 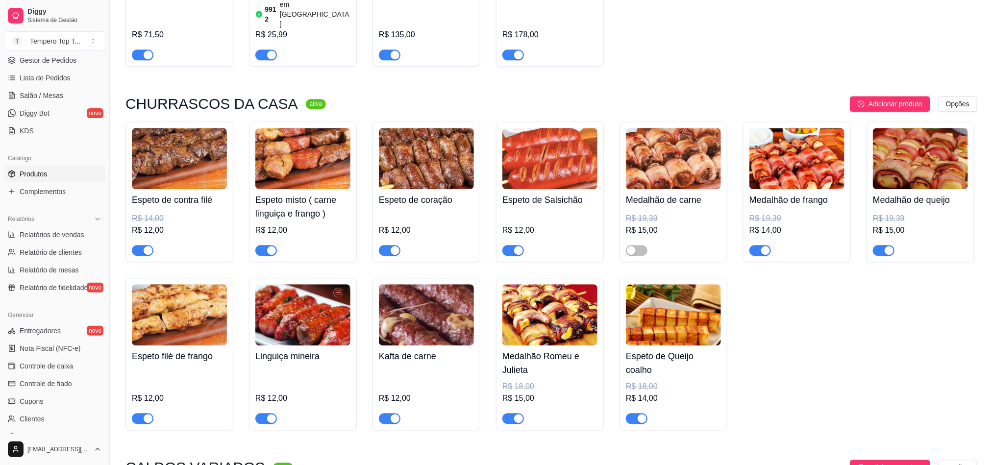 I want to click on a: Clientes, so click(x=54, y=419).